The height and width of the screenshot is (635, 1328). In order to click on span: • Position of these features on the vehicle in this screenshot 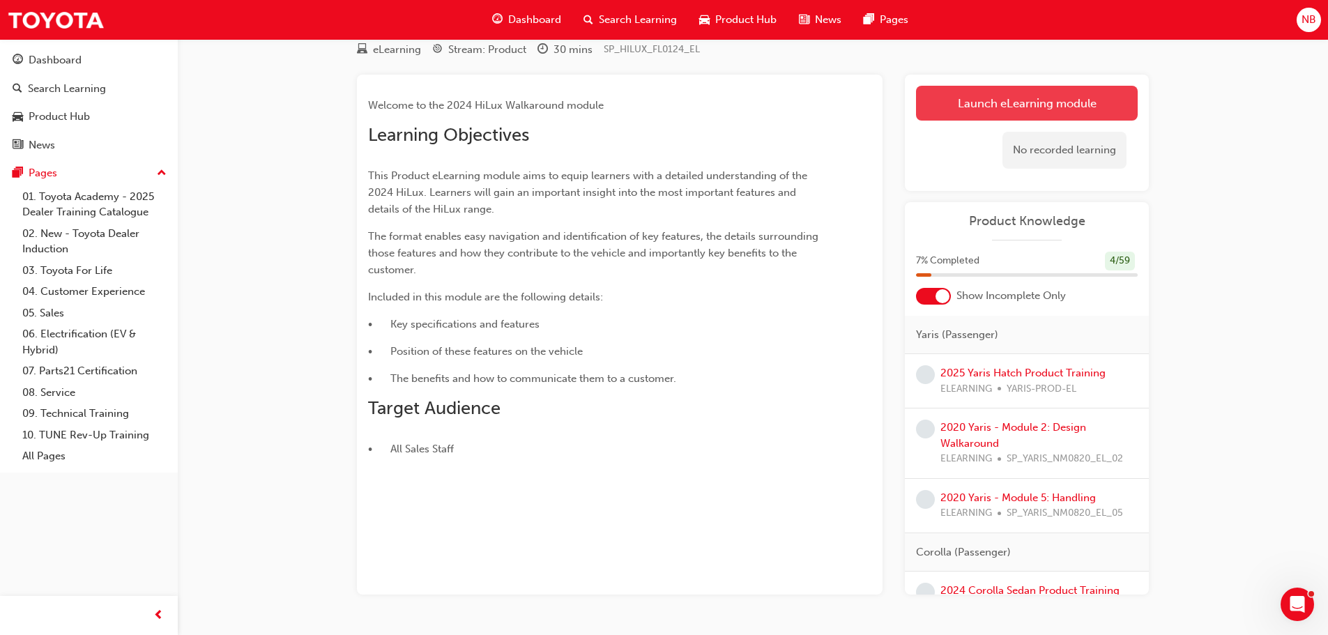, I will do `click(475, 351)`.